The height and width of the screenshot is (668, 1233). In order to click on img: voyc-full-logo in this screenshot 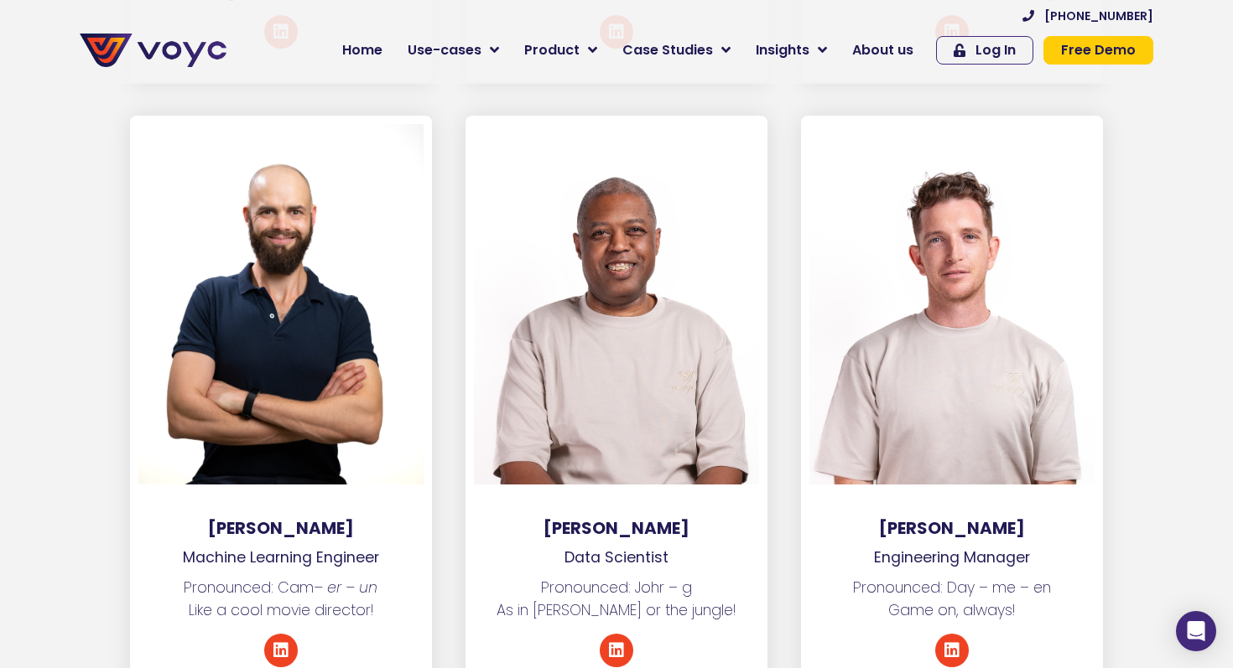, I will do `click(153, 50)`.